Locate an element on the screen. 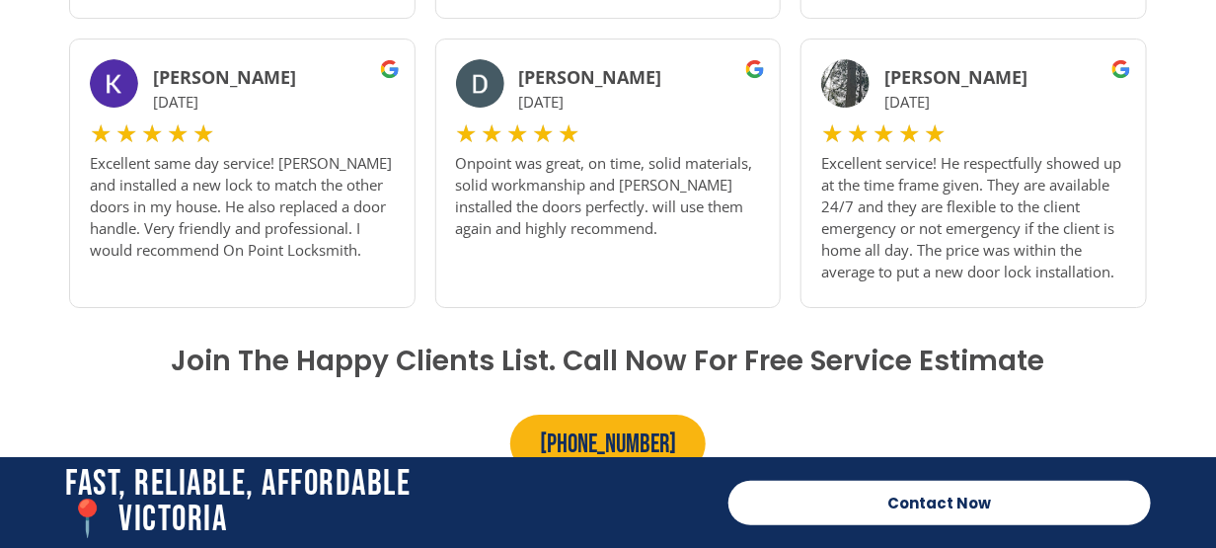 The height and width of the screenshot is (548, 1216). img: Door Repair Service Locations 48 is located at coordinates (114, 83).